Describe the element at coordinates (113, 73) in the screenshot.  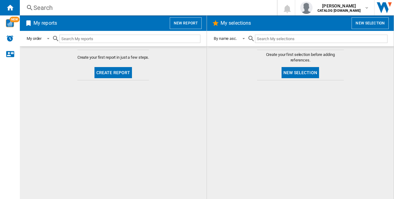
I see `button: Create report` at that location.